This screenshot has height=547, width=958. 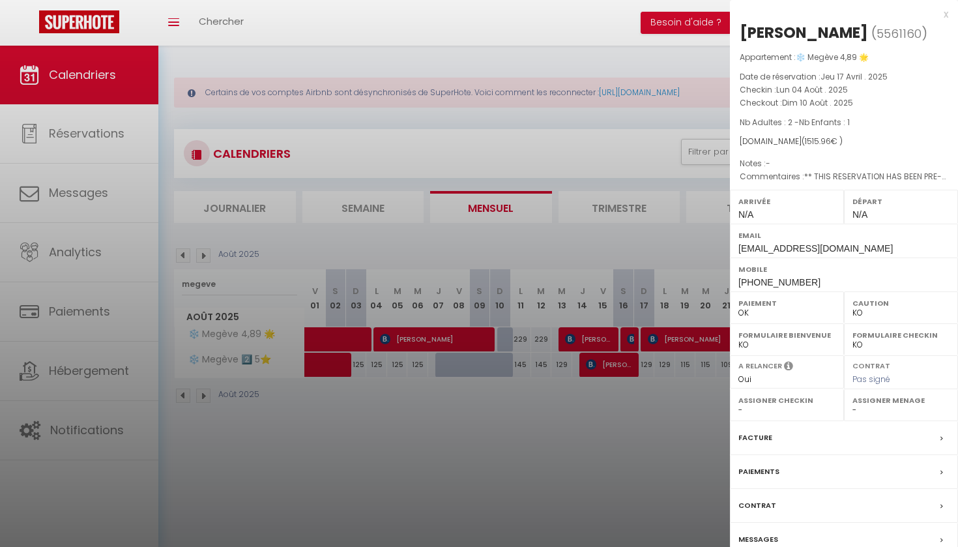 I want to click on p: Checkout :, so click(x=844, y=103).